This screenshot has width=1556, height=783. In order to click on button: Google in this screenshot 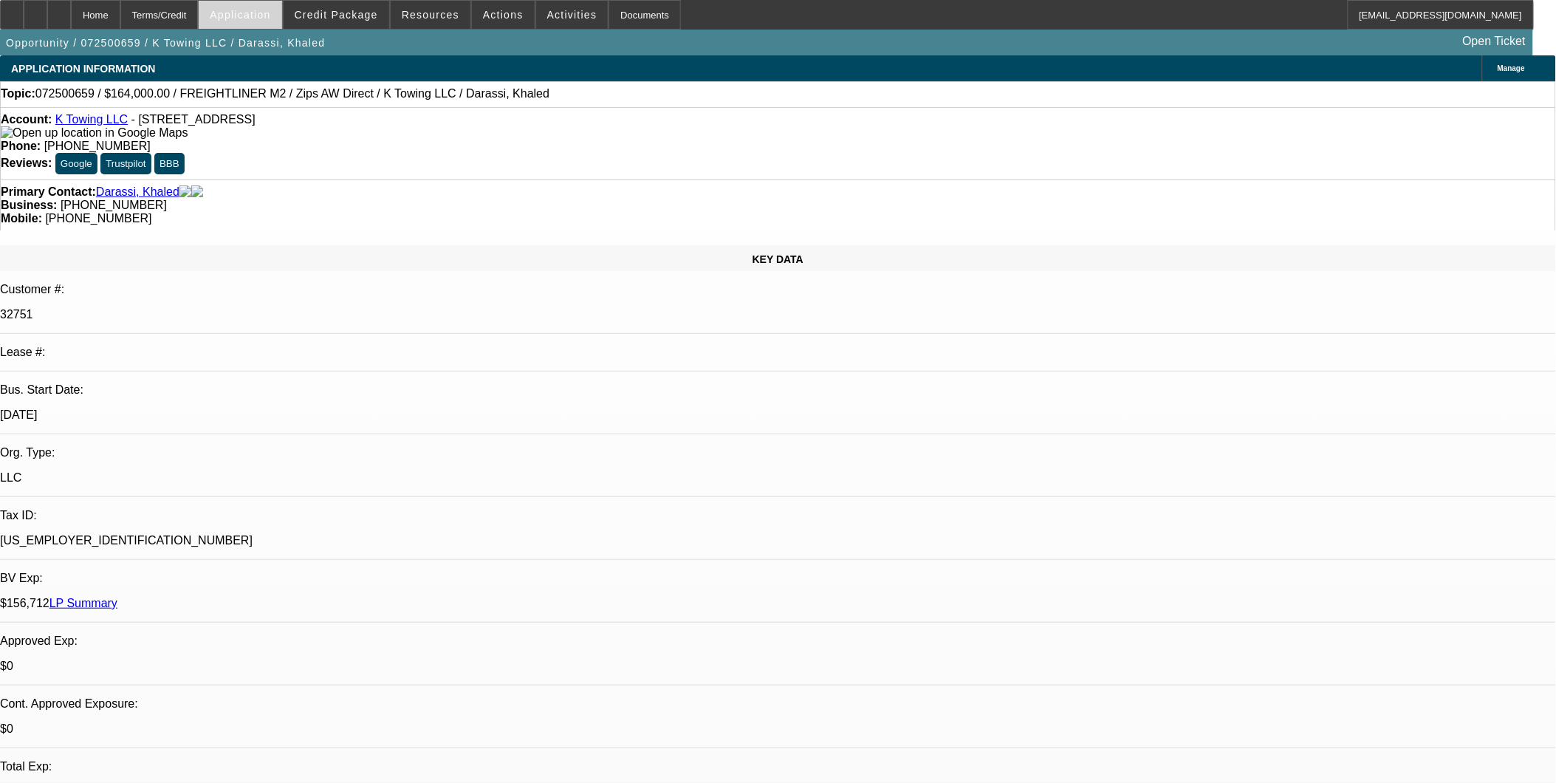, I will do `click(76, 163)`.